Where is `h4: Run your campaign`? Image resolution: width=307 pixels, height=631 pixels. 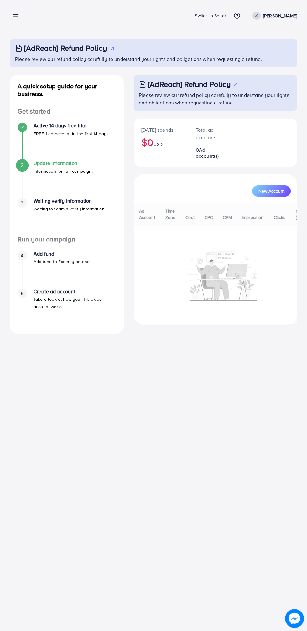 h4: Run your campaign is located at coordinates (67, 239).